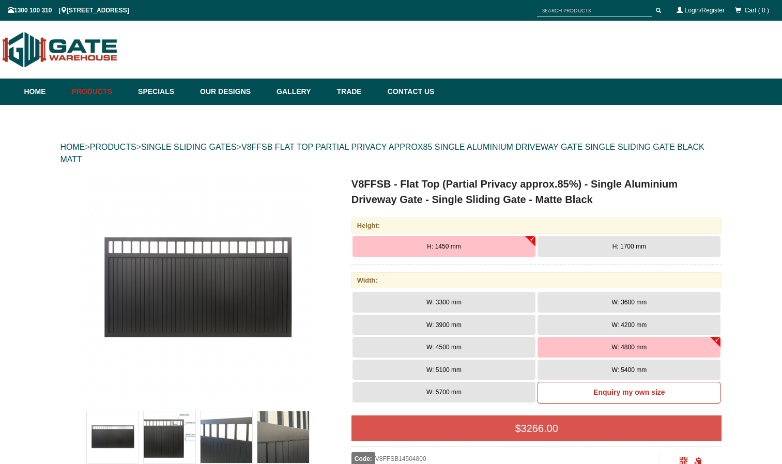 The image size is (782, 464). I want to click on a: Trade, so click(357, 92).